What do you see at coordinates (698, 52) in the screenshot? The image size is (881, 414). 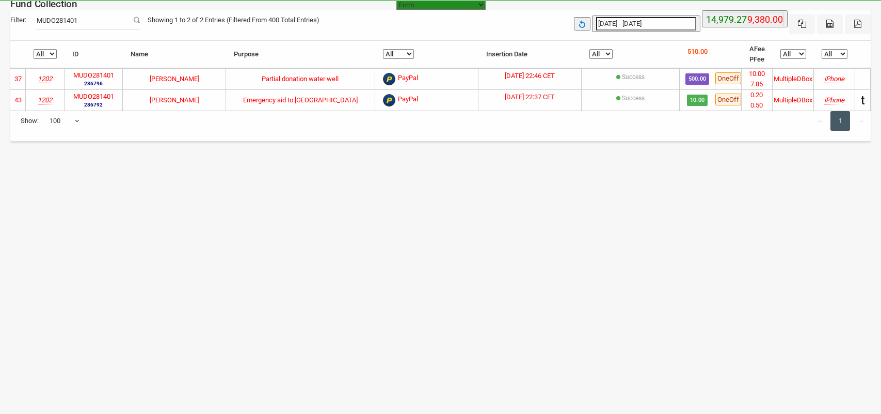 I see `p: 510.00` at bounding box center [698, 52].